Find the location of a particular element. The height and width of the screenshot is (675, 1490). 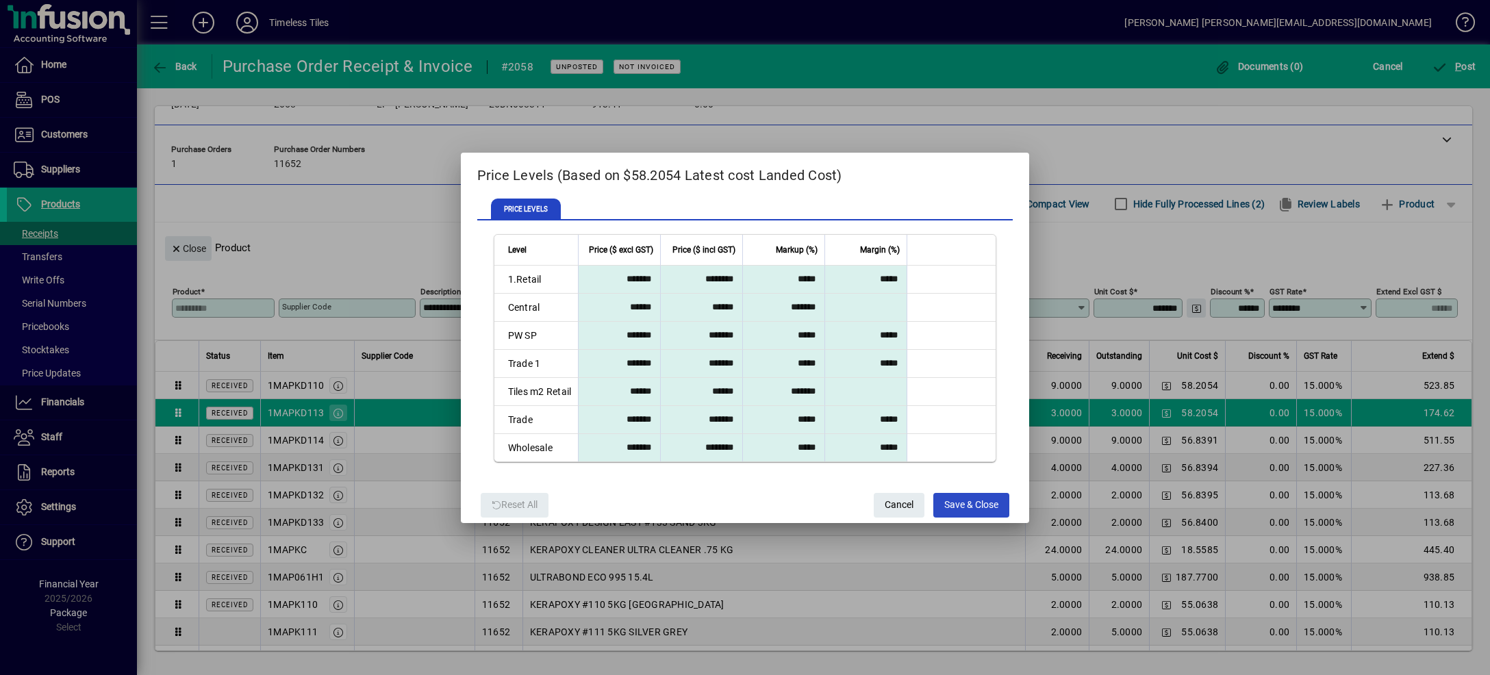

td: Wholesale is located at coordinates (536, 448).